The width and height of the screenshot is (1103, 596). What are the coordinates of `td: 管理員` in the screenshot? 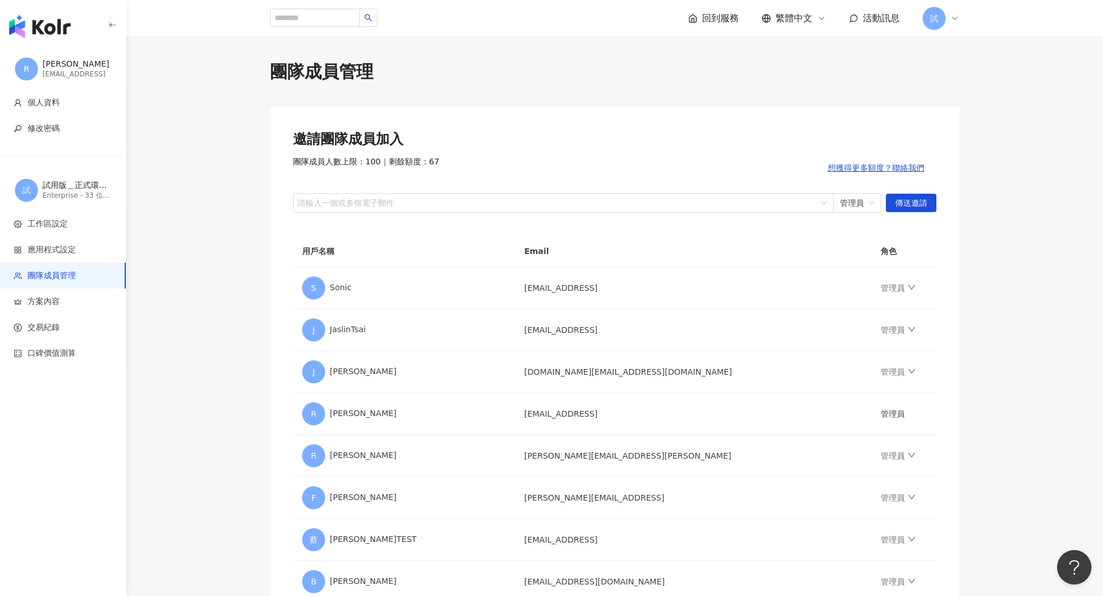 It's located at (904, 414).